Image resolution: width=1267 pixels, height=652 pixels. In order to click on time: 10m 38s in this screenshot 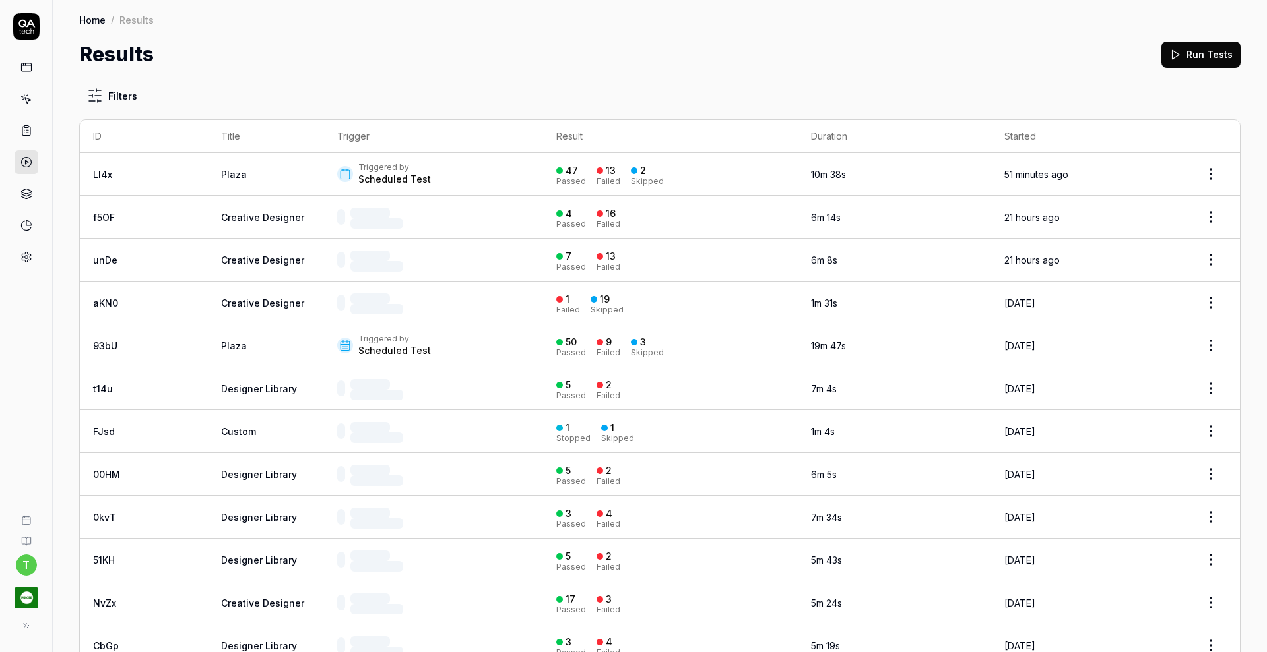, I will do `click(828, 174)`.